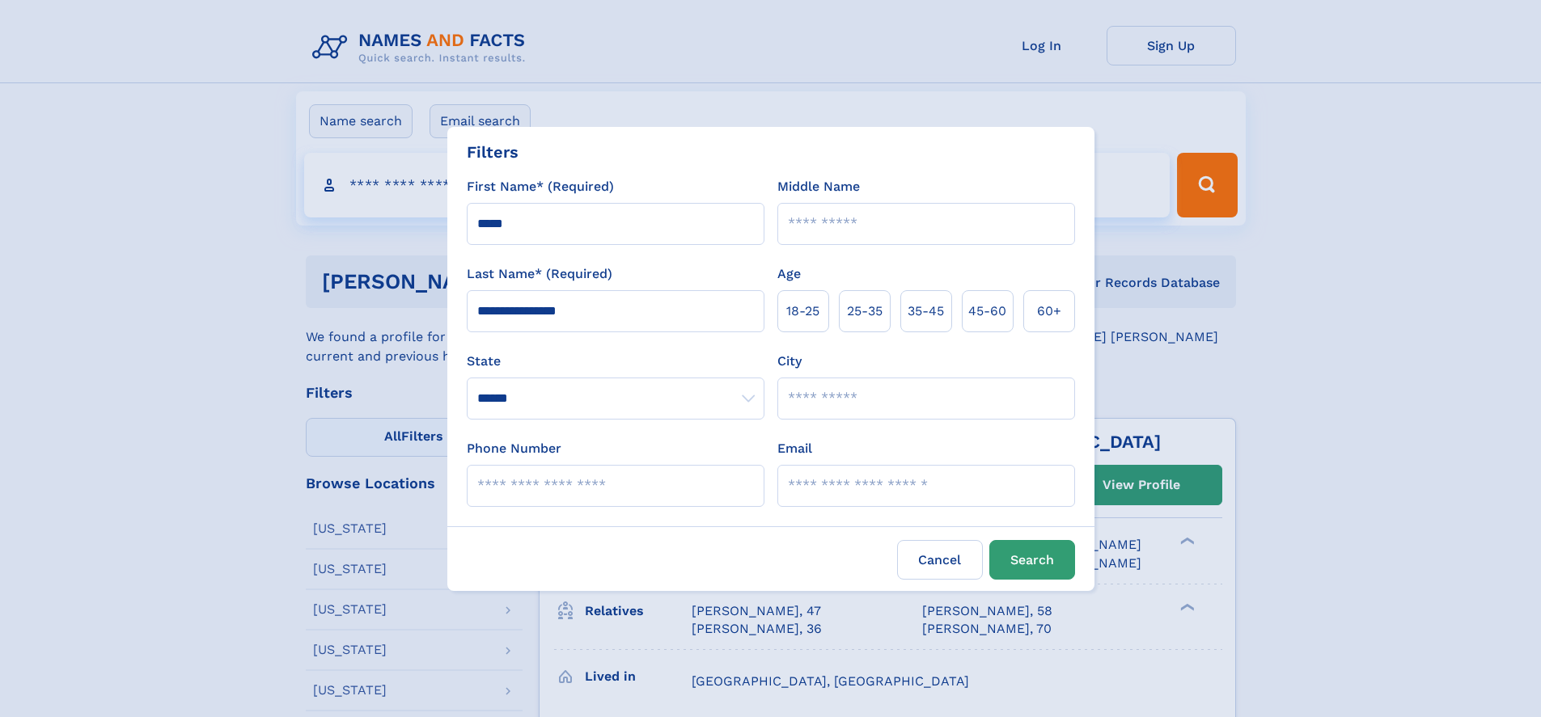 Image resolution: width=1541 pixels, height=717 pixels. I want to click on label: Last Name* (Required), so click(539, 274).